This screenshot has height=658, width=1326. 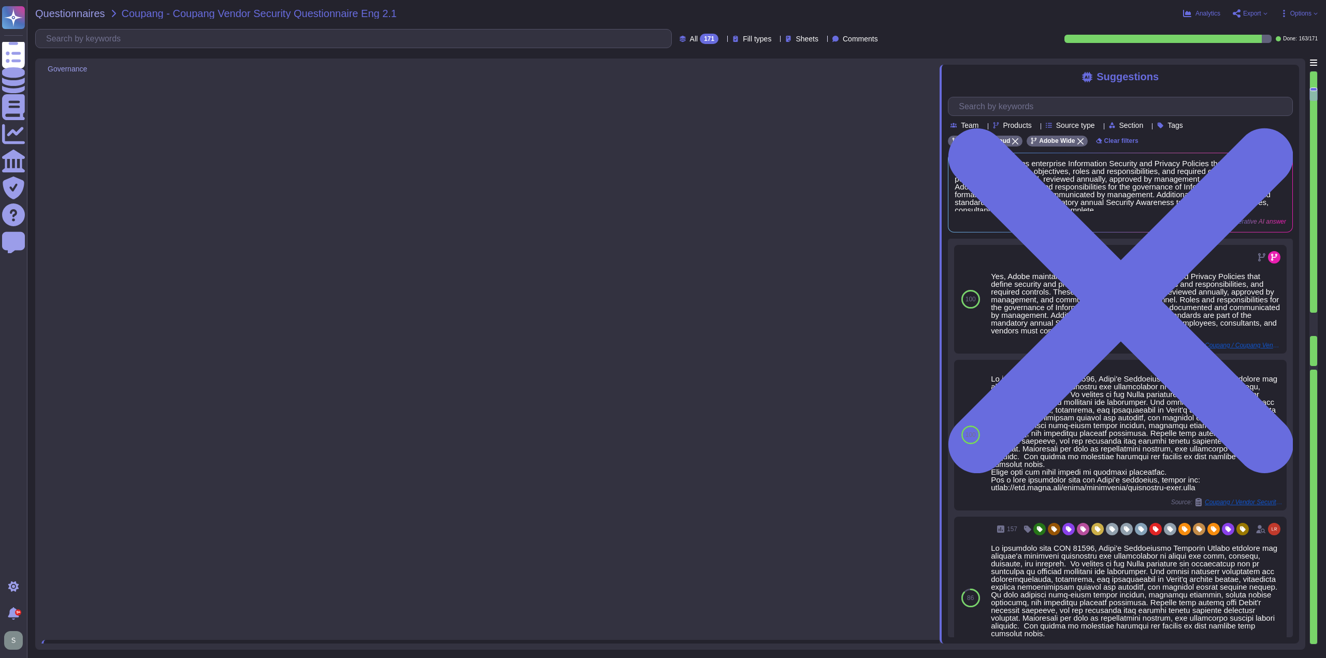 What do you see at coordinates (1201, 13) in the screenshot?
I see `button: Analytics` at bounding box center [1201, 13].